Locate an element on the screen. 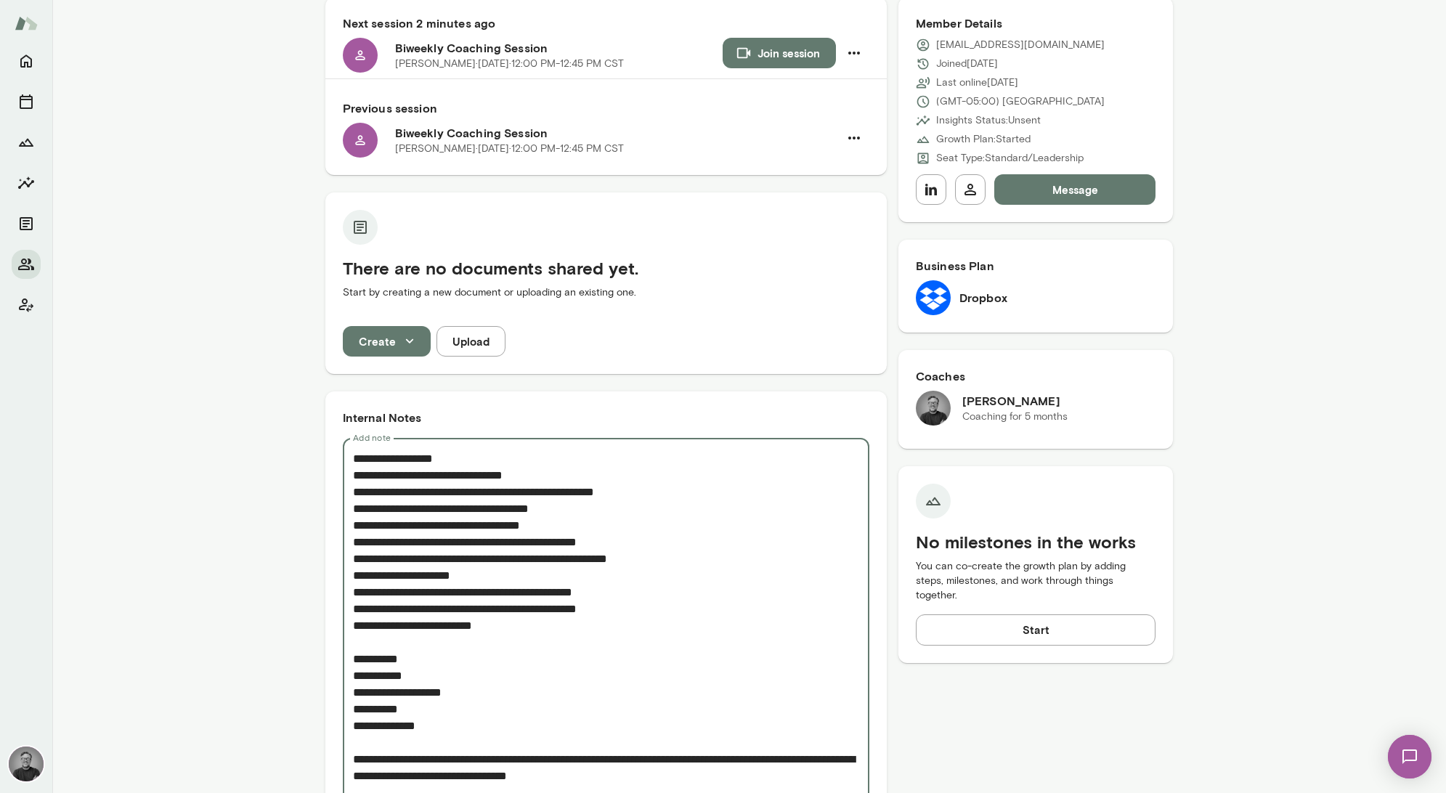  h6: Business Plan is located at coordinates (1036, 266).